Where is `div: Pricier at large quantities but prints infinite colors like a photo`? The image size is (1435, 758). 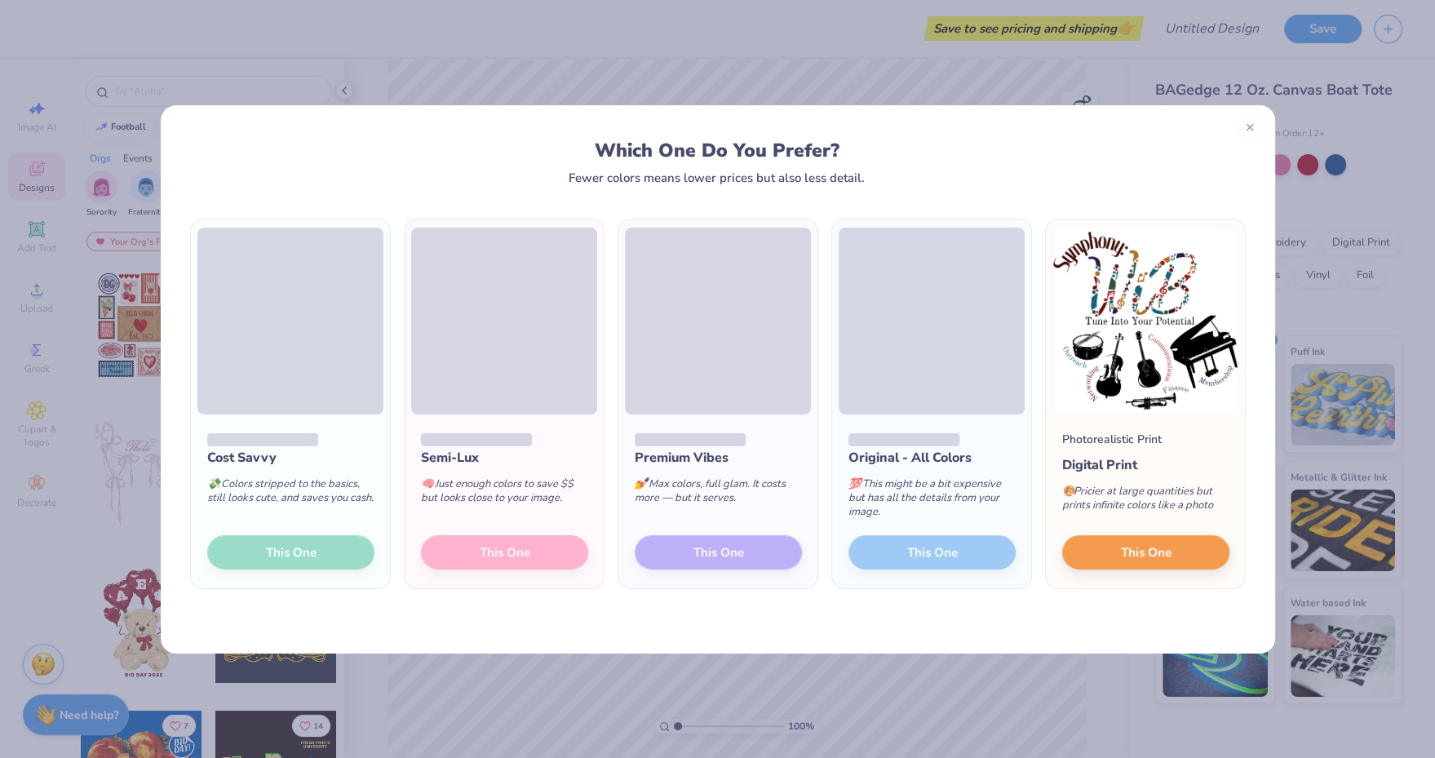
div: Pricier at large quantities but prints infinite colors like a photo is located at coordinates (1145, 502).